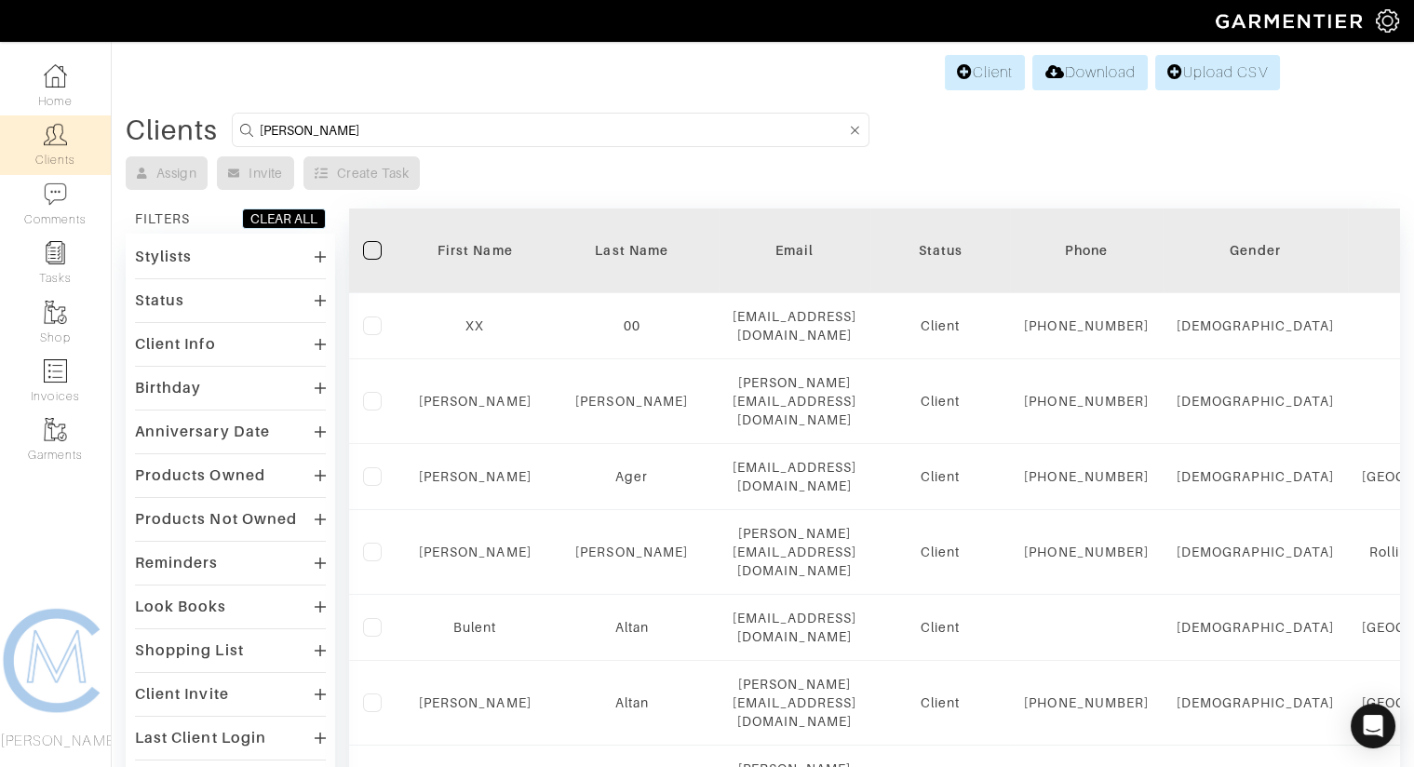 Image resolution: width=1414 pixels, height=767 pixels. I want to click on a: Download, so click(1089, 73).